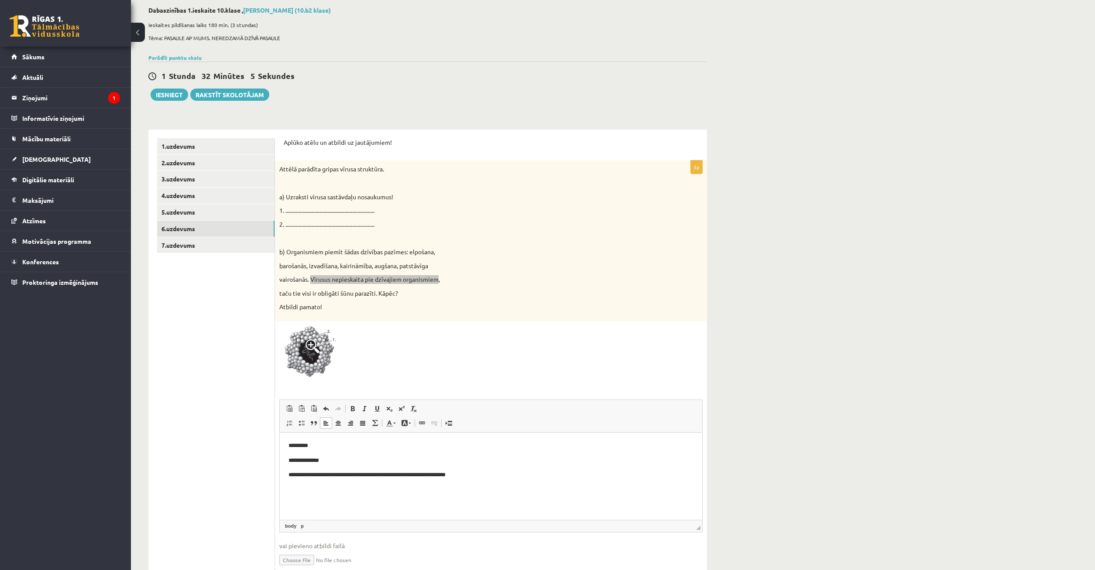 This screenshot has height=570, width=1095. Describe the element at coordinates (491, 546) in the screenshot. I see `span: vai pievieno atbildi failā` at that location.